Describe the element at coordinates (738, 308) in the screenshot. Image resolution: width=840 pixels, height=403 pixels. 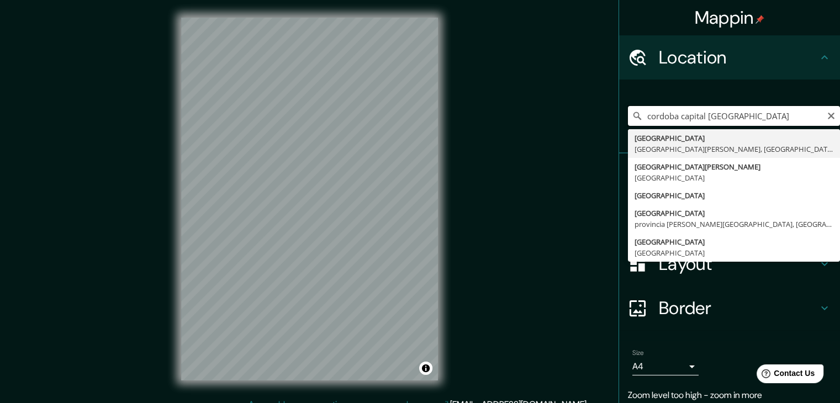
I see `h4: Border` at that location.